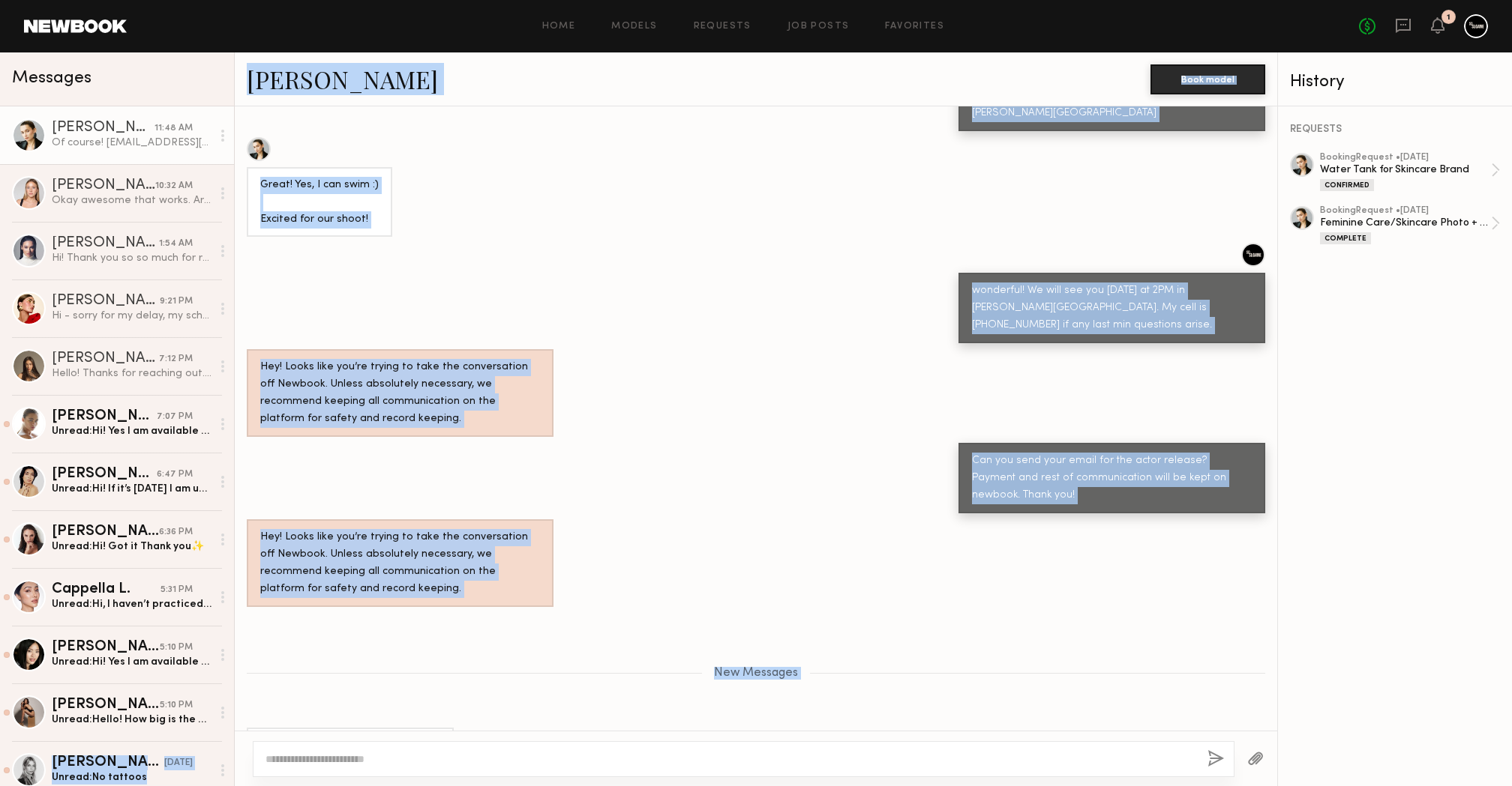 This screenshot has height=786, width=1512. Describe the element at coordinates (131, 604) in the screenshot. I see `div: Unread: Hi, I haven’t practiced swimming in quite a while, might not be that perfect for the shoo...` at that location.